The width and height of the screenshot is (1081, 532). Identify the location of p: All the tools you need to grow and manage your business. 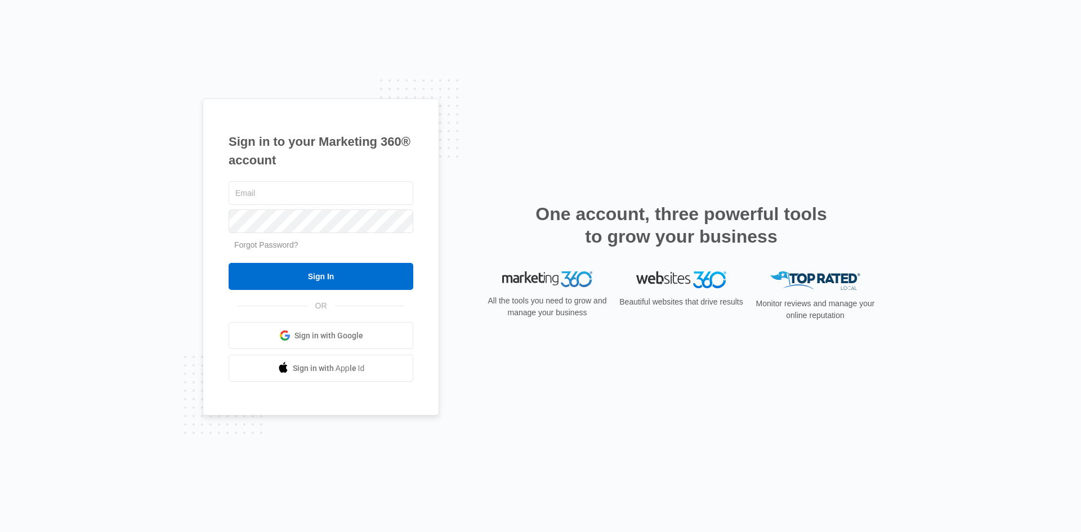
(547, 307).